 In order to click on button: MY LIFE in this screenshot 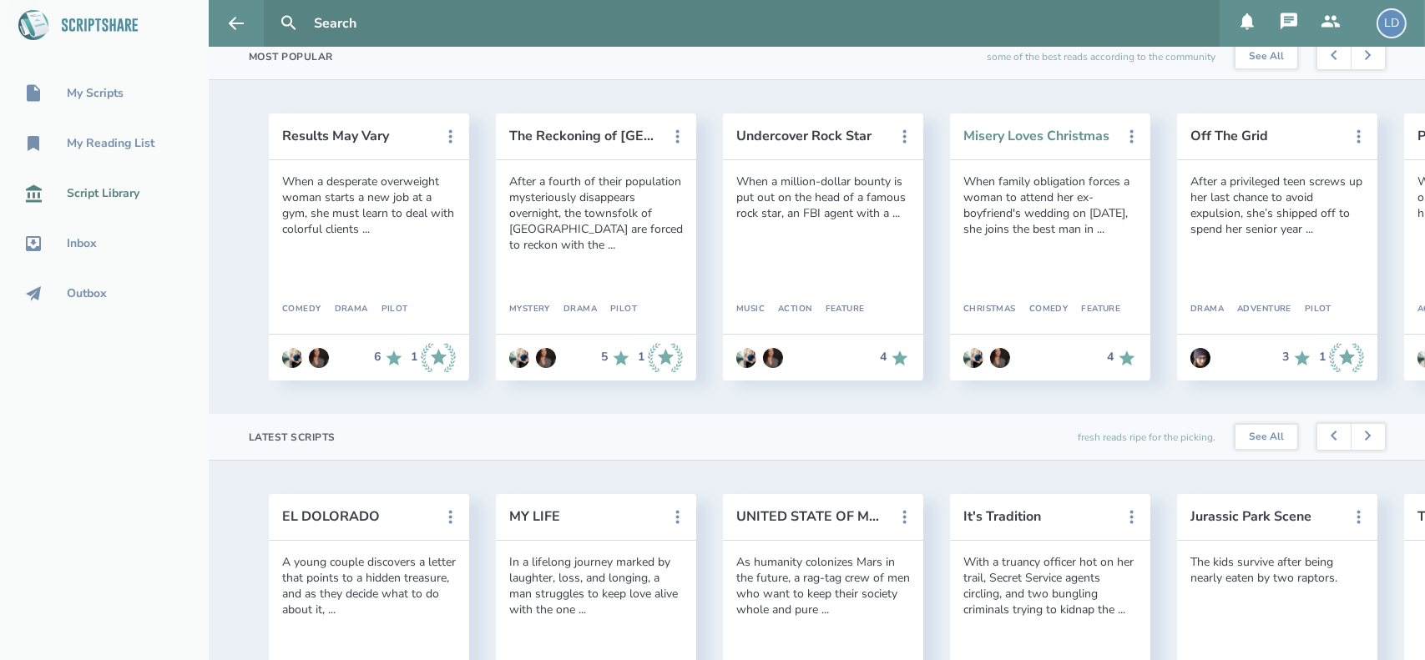, I will do `click(584, 517)`.